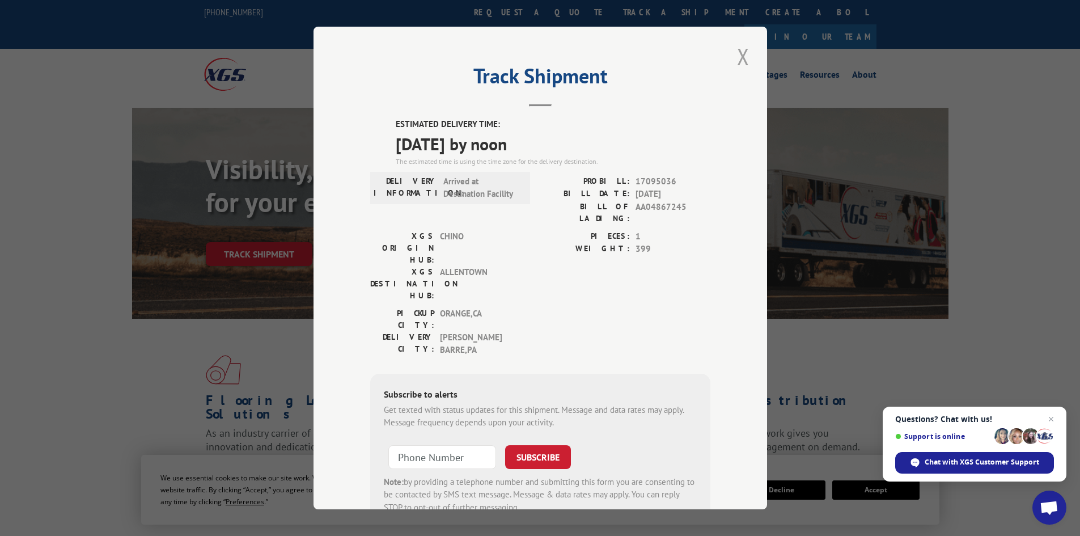 Image resolution: width=1080 pixels, height=536 pixels. What do you see at coordinates (673, 181) in the screenshot?
I see `span: 17095036` at bounding box center [673, 181].